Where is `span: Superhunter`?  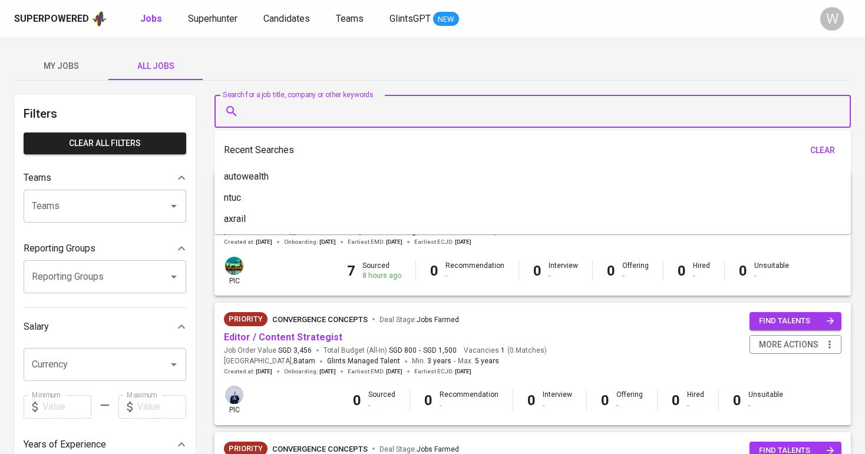
span: Superhunter is located at coordinates (213, 18).